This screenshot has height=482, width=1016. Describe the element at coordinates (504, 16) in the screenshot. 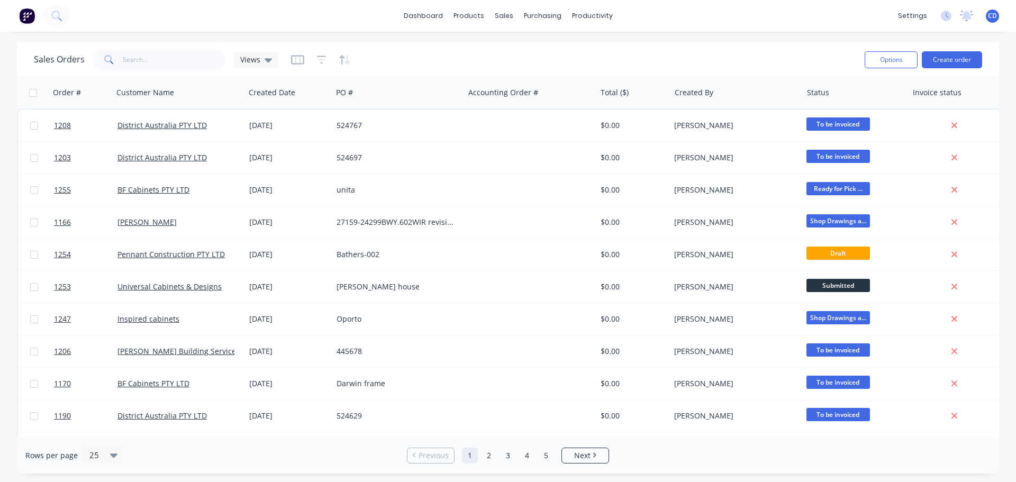

I see `div: sales` at that location.